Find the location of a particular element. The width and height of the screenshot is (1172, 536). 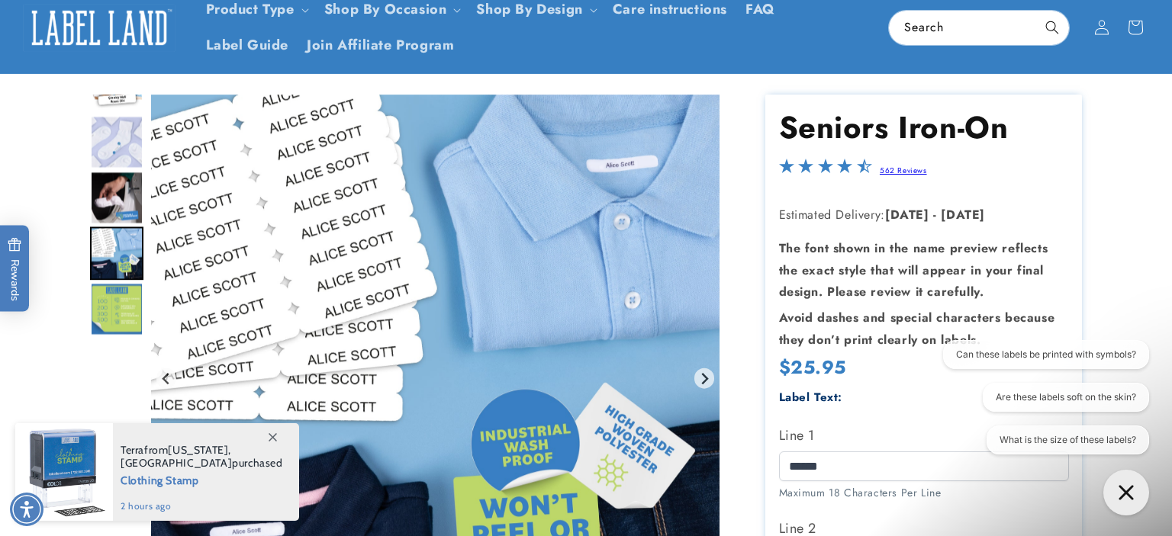

div: Go to slide 3 is located at coordinates (117, 142).